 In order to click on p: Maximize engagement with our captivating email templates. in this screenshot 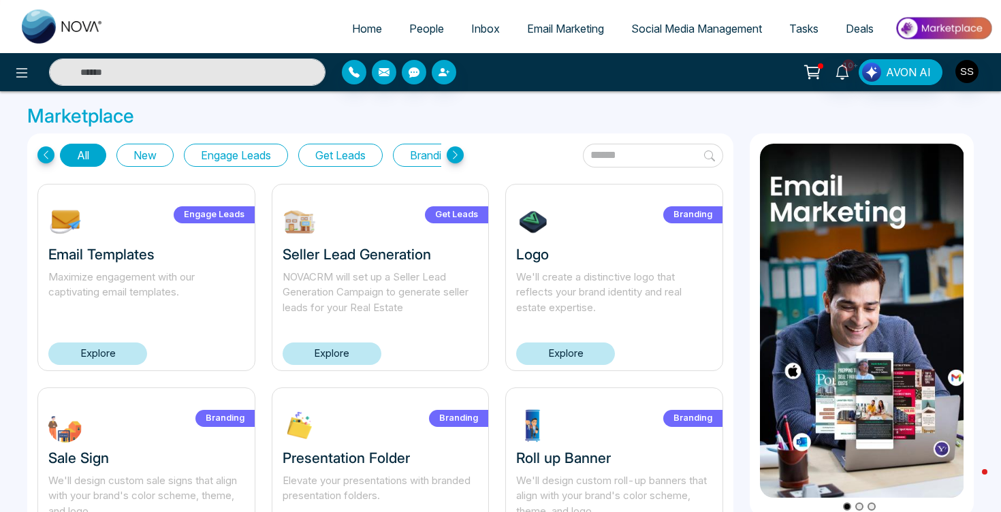, I will do `click(146, 293)`.